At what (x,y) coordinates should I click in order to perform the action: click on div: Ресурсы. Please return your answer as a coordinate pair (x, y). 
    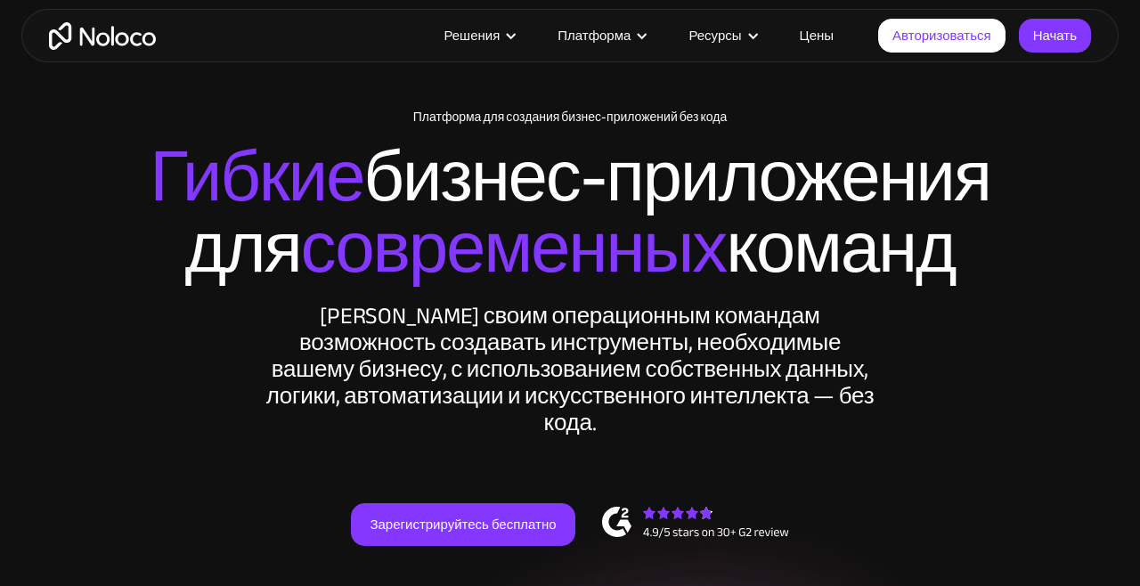
    Looking at the image, I should click on (721, 36).